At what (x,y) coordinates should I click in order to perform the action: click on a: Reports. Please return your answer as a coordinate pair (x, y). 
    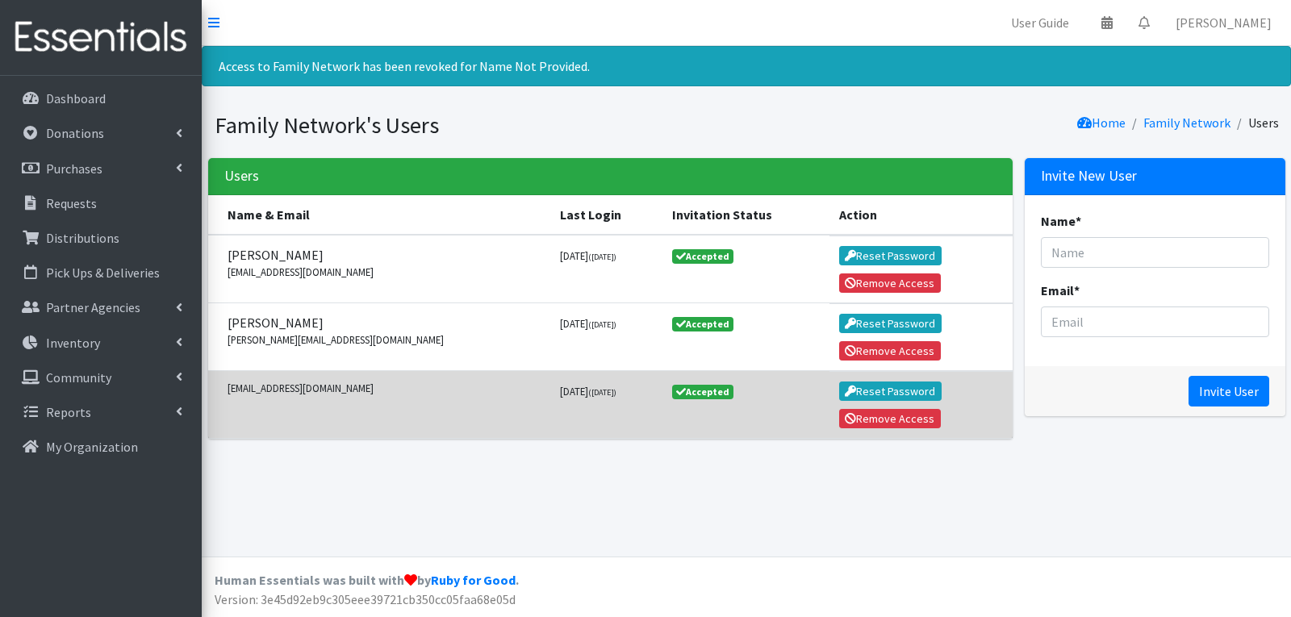
    Looking at the image, I should click on (101, 412).